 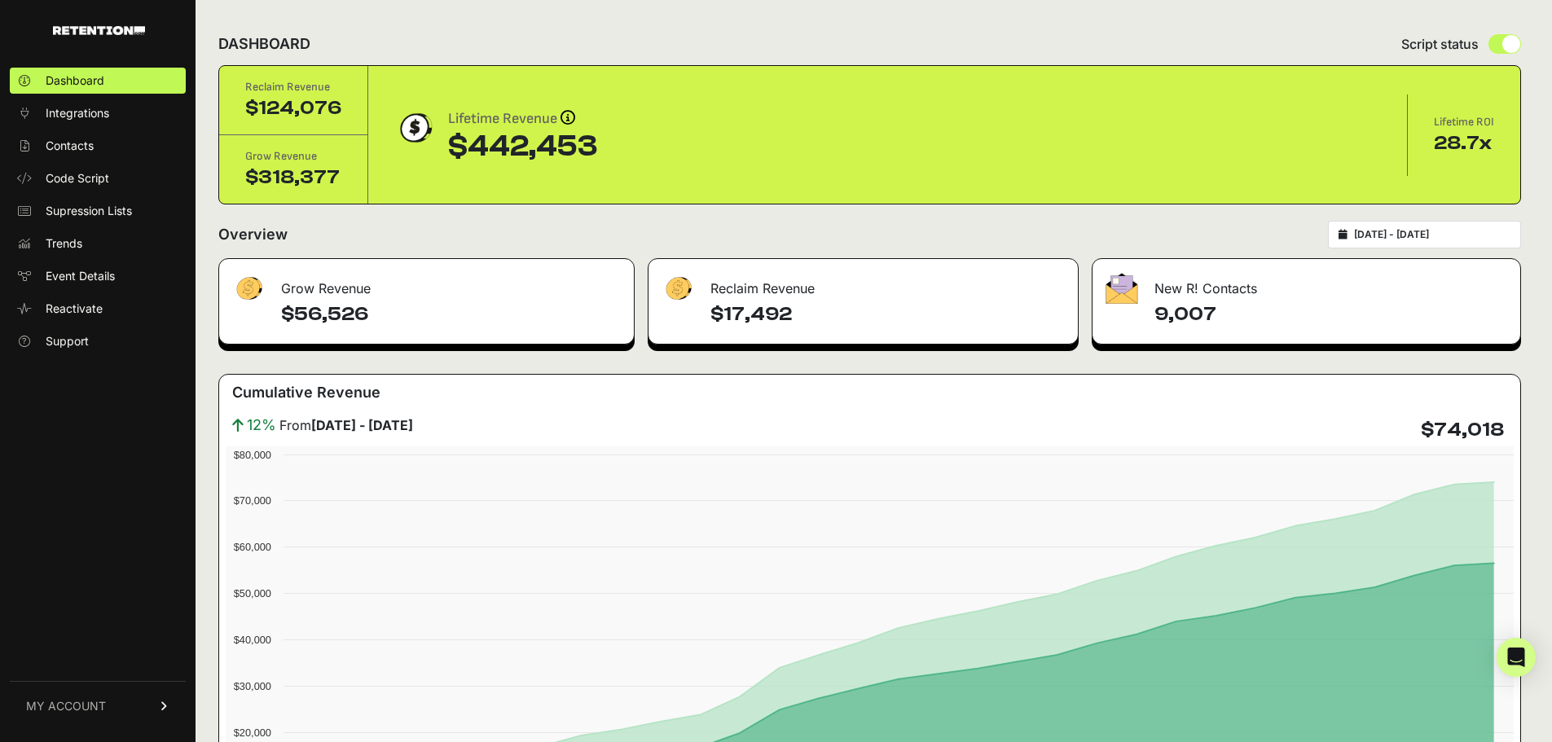 What do you see at coordinates (1122, 288) in the screenshot?
I see `img: fa-envelope-19ae18322b30453b285274b1b8af3d052b27d846a4fbe8435d1a52b978f639a2.png` at bounding box center [1122, 288].